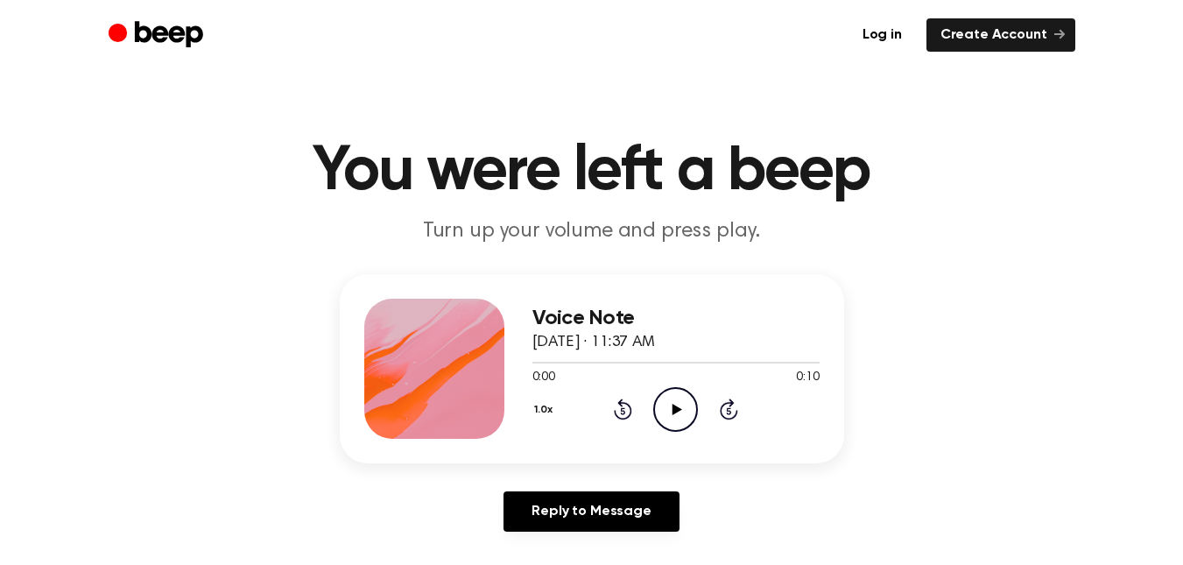  Describe the element at coordinates (882, 35) in the screenshot. I see `a: Log in` at that location.